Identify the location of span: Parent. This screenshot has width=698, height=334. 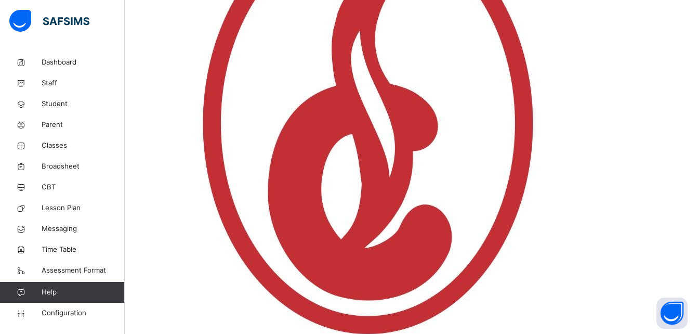
(83, 125).